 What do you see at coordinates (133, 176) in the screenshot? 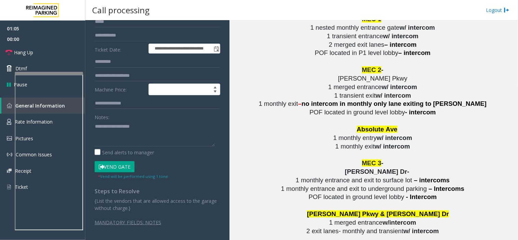
I see `small: Vend will be performed using 1 tone` at bounding box center [133, 176].